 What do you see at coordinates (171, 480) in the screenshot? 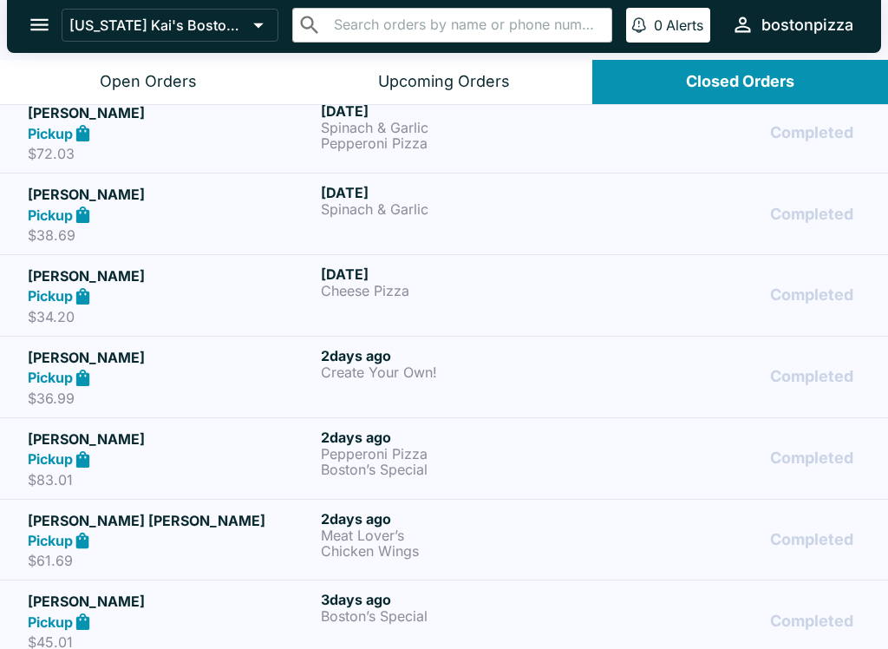
I see `p: $83.01` at bounding box center [171, 480].